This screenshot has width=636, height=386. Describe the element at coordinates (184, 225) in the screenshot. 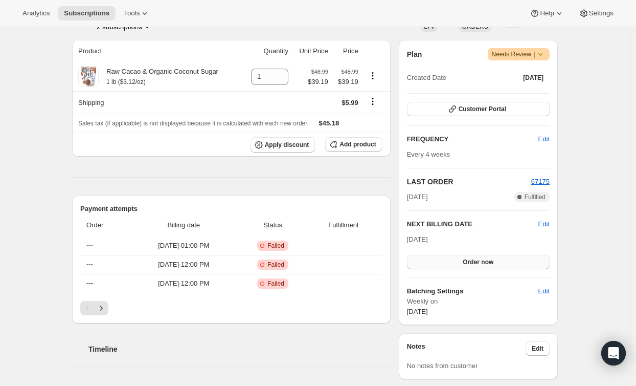

I see `span: Billing date` at that location.